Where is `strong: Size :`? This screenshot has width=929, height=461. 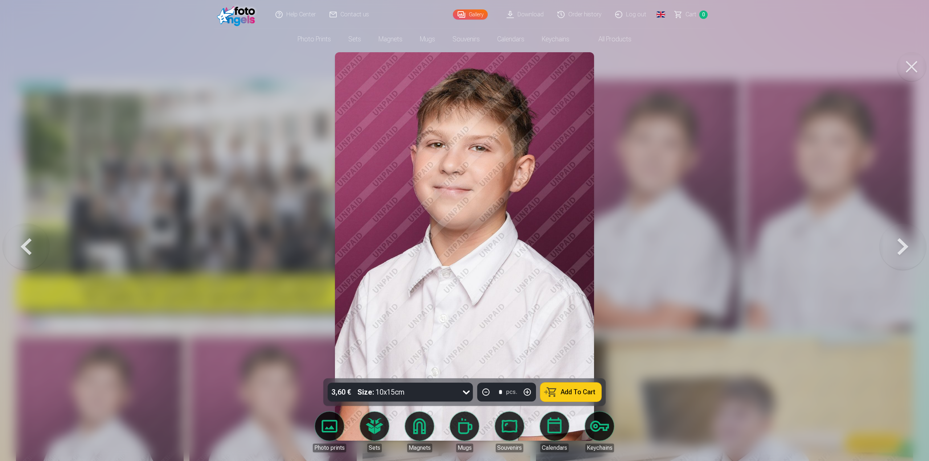
strong: Size : is located at coordinates (366, 392).